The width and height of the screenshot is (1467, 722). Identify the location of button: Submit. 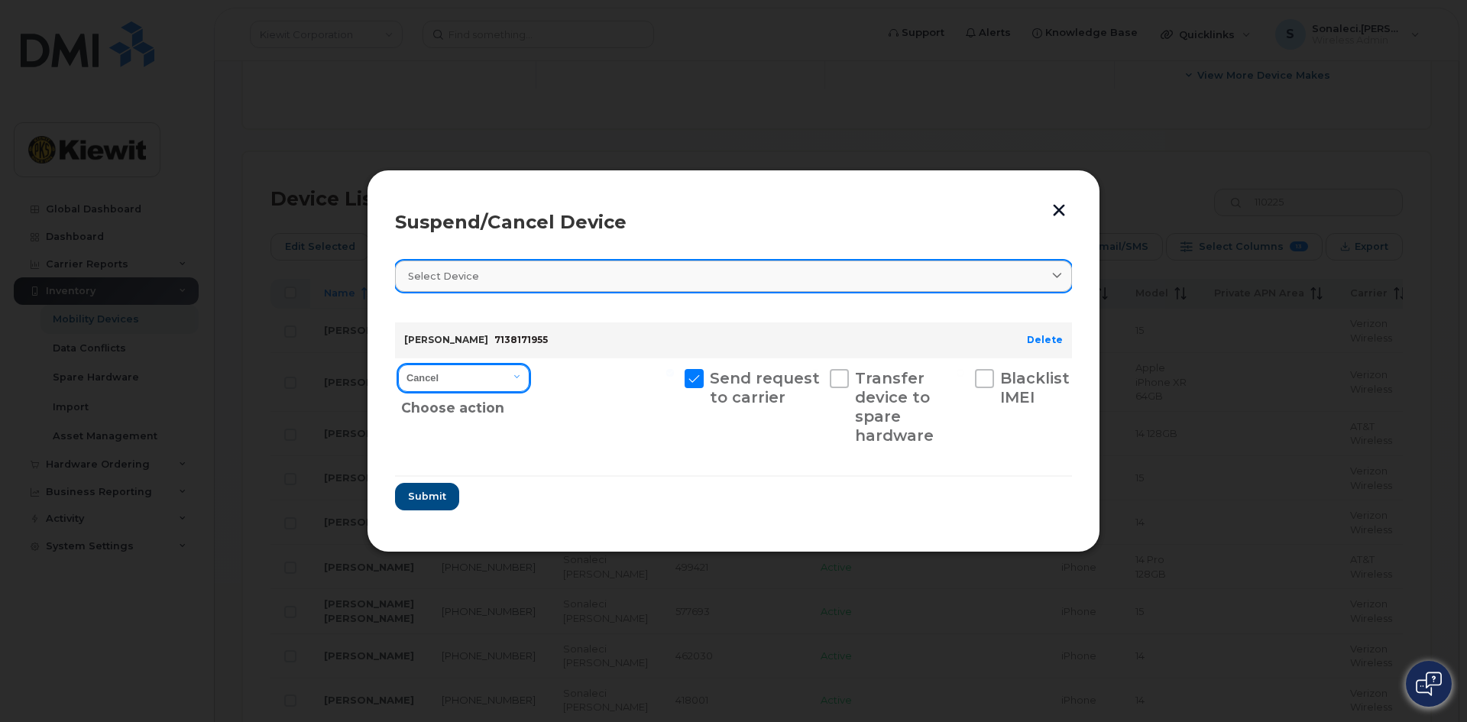
(427, 496).